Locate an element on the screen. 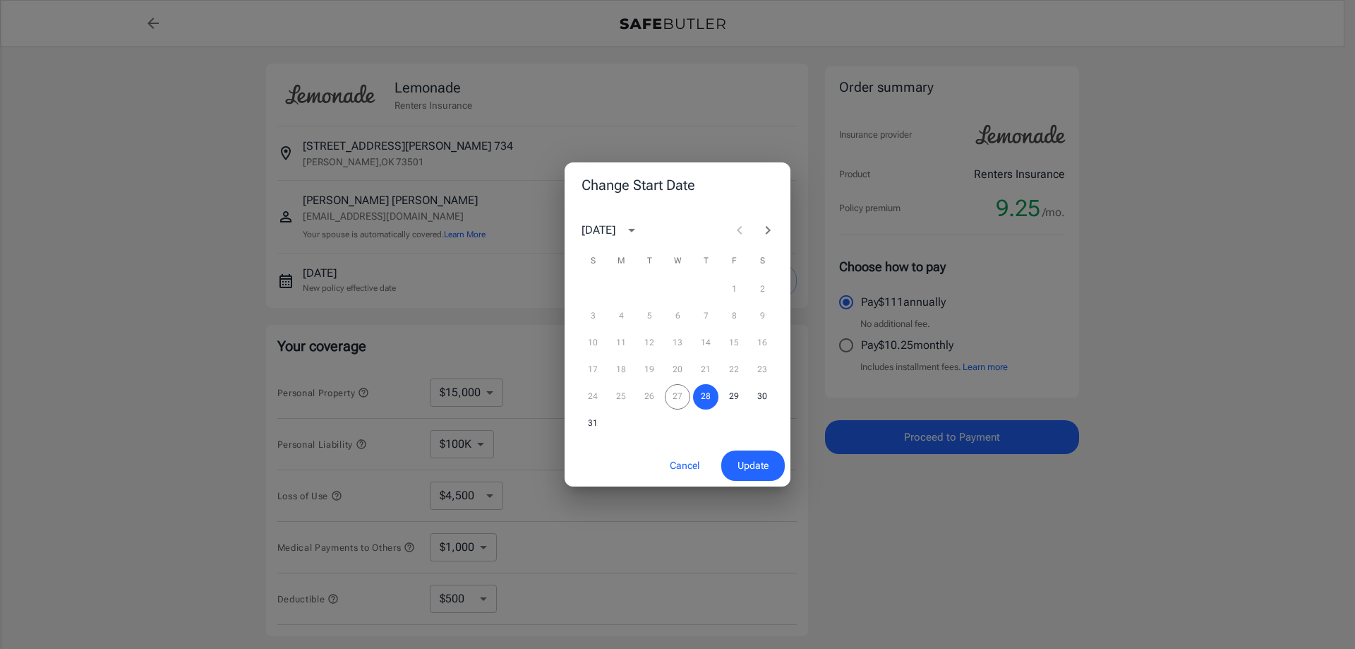 This screenshot has width=1355, height=649. button: Update is located at coordinates (753, 465).